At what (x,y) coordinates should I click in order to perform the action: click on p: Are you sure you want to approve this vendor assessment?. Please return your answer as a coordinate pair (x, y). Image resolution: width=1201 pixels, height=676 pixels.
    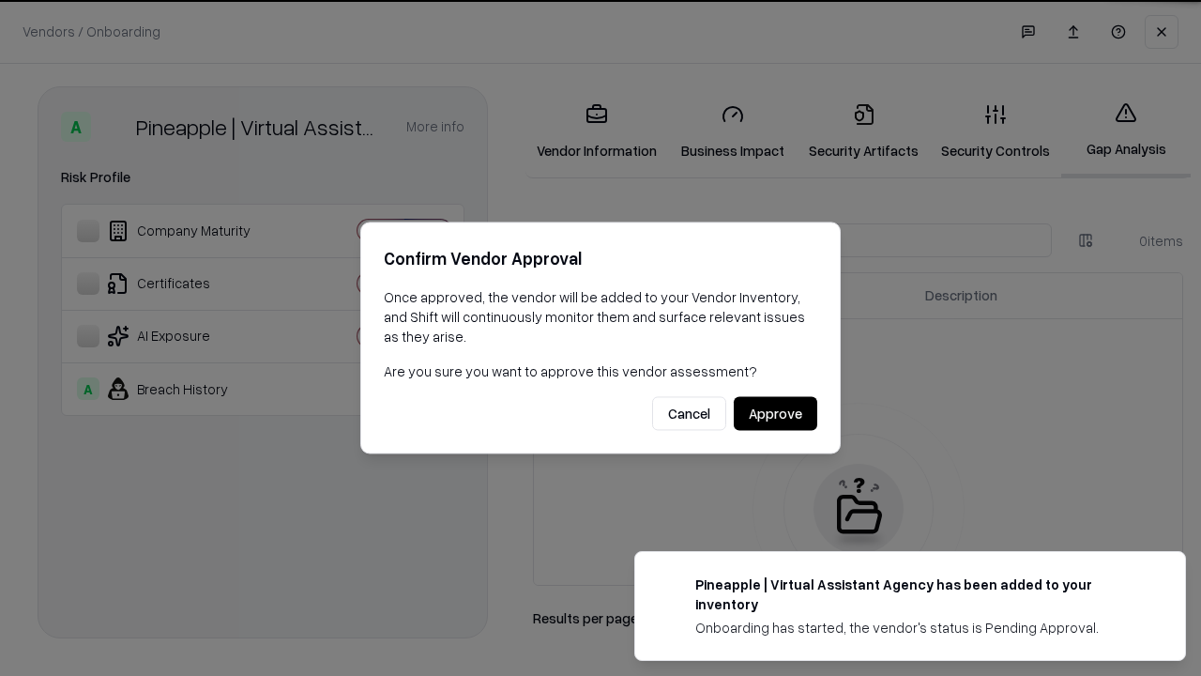
    Looking at the image, I should click on (601, 371).